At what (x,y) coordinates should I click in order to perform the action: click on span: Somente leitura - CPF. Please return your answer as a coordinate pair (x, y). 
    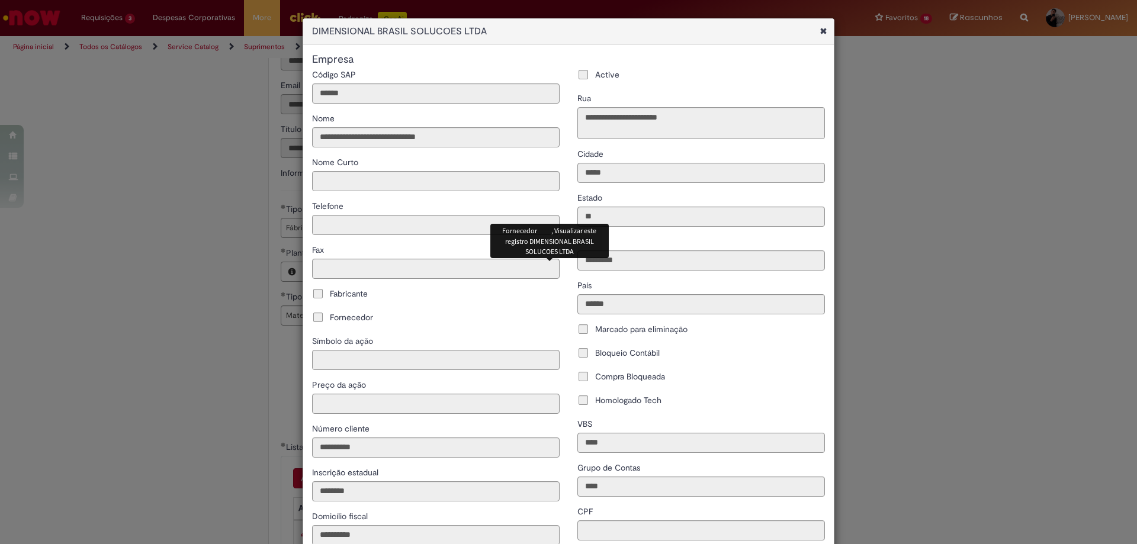
    Looking at the image, I should click on (586, 511).